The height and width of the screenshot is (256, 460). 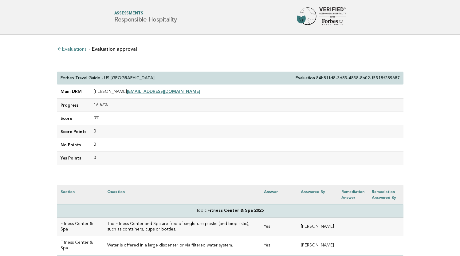 I want to click on td: Score, so click(x=73, y=118).